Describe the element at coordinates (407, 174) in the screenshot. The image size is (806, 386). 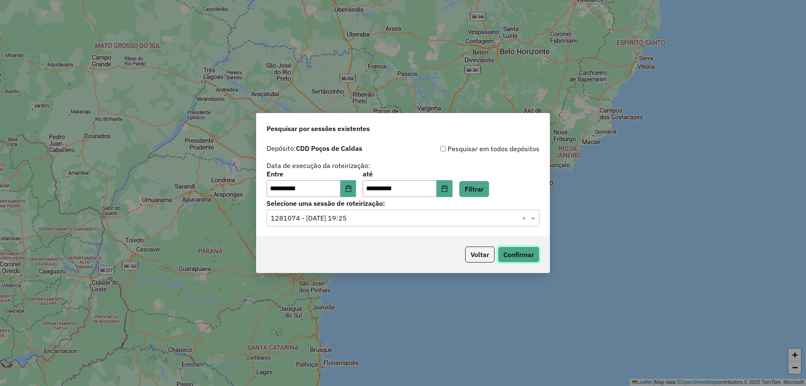
I see `label: até` at that location.